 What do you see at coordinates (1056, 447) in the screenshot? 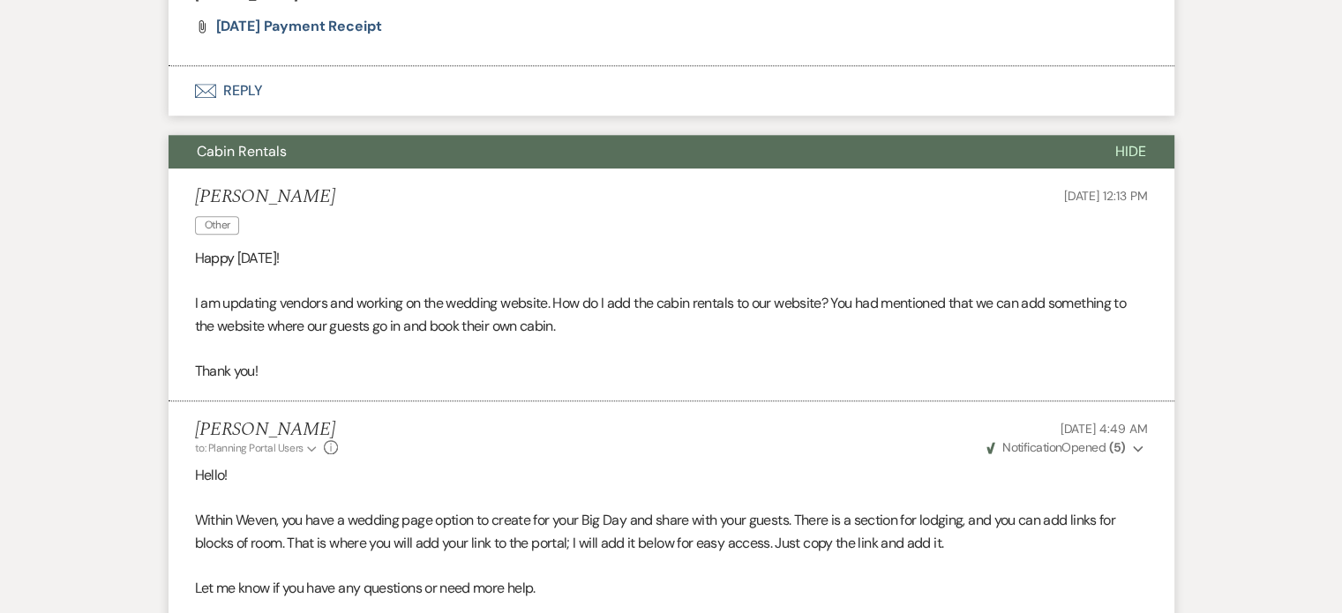
I see `span: Opened` at bounding box center [1056, 447].